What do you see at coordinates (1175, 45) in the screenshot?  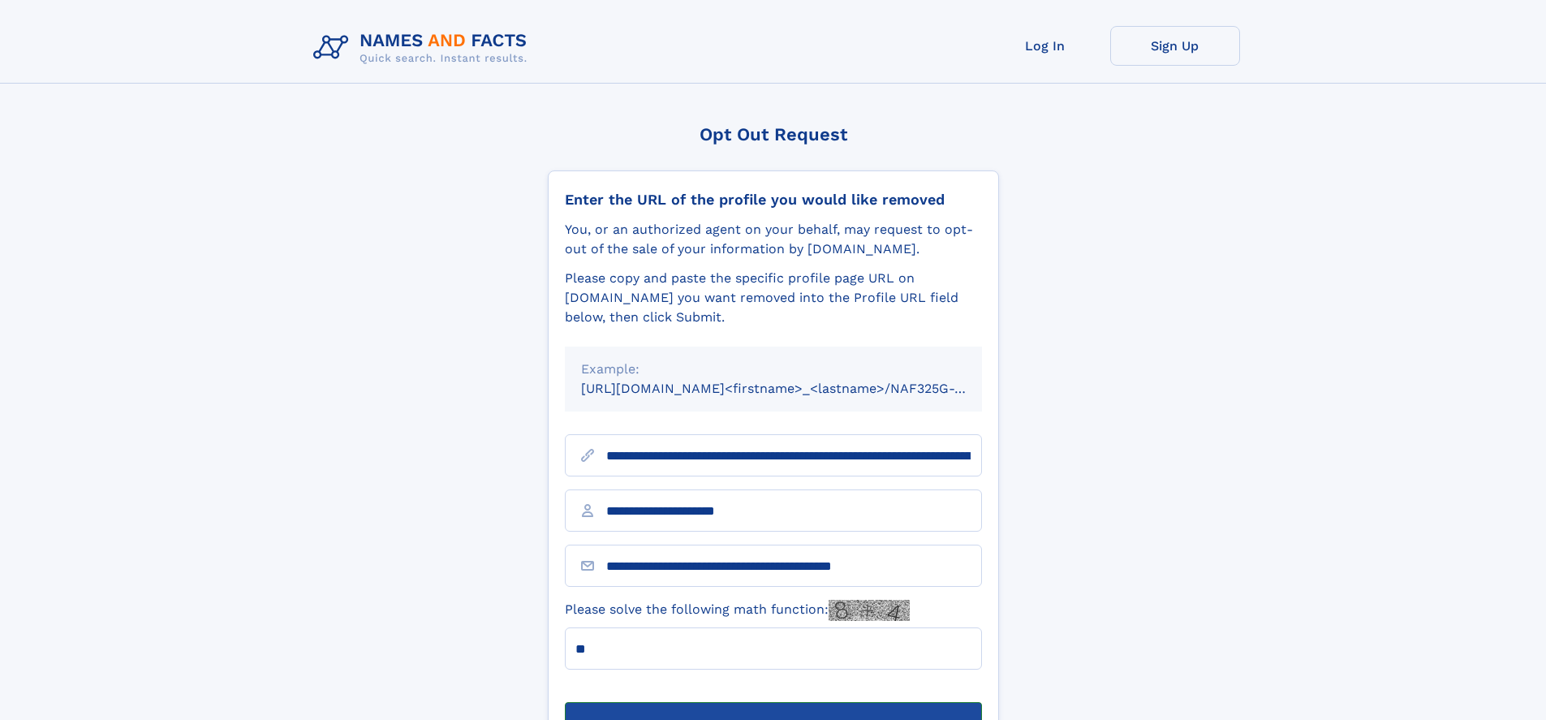 I see `a: Sign Up` at bounding box center [1175, 45].